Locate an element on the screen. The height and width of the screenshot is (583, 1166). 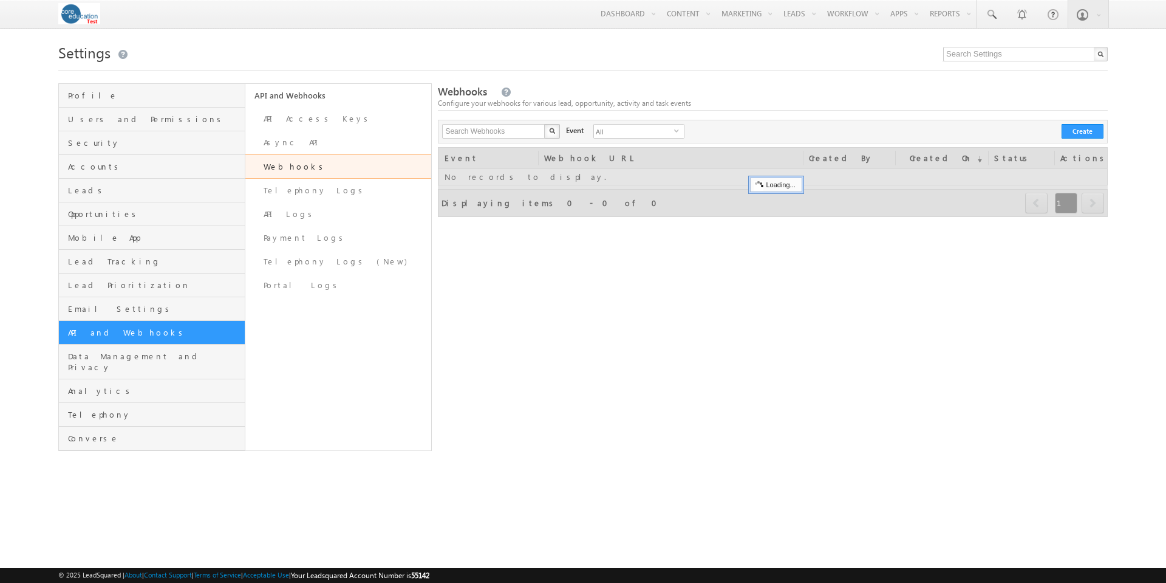
a: Opportunities is located at coordinates (152, 214).